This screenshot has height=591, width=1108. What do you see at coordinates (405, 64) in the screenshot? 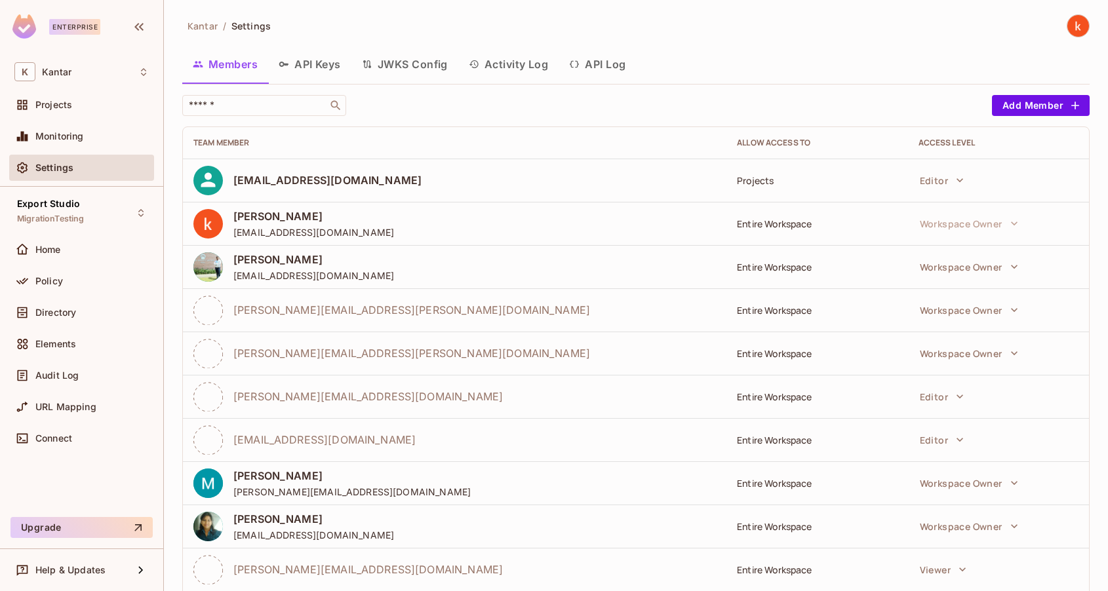
I see `button: JWKS Config` at bounding box center [405, 64].